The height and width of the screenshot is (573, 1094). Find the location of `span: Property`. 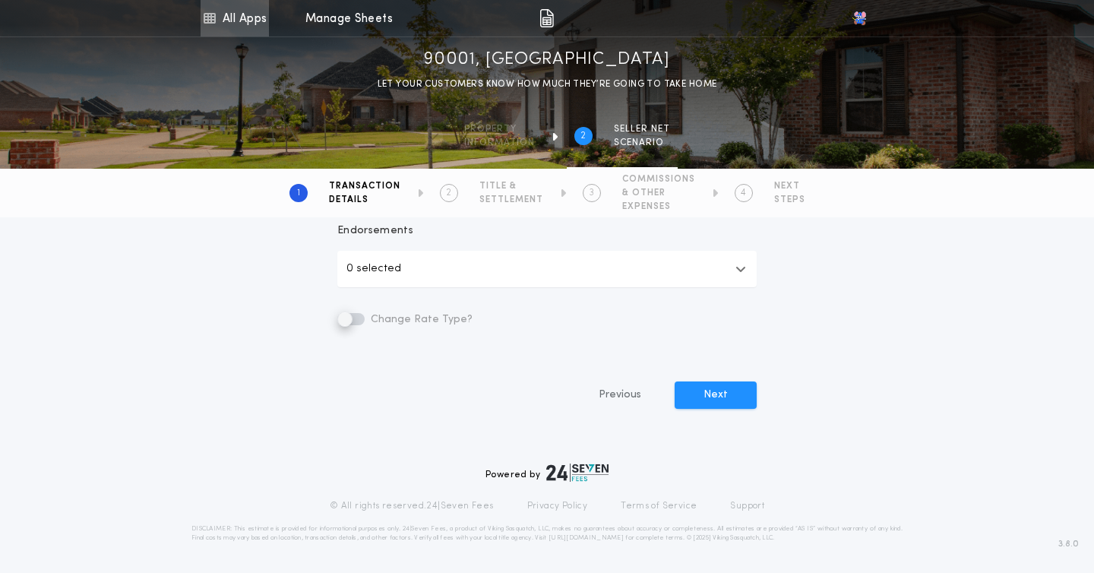

span: Property is located at coordinates (499, 129).